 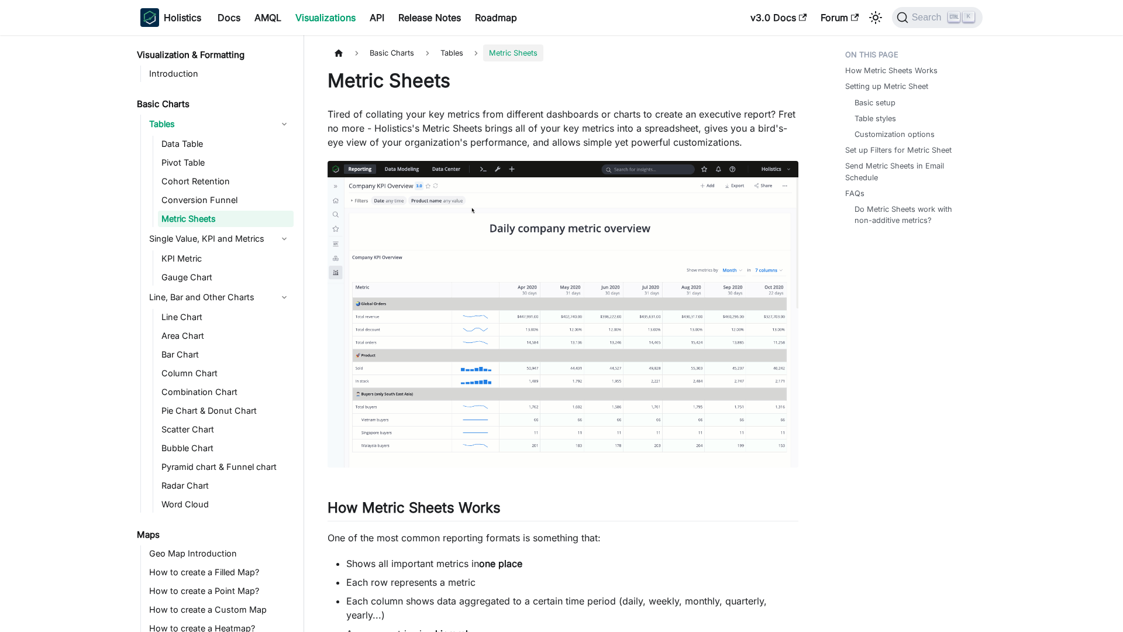 I want to click on a: Geo Map Introduction, so click(x=219, y=553).